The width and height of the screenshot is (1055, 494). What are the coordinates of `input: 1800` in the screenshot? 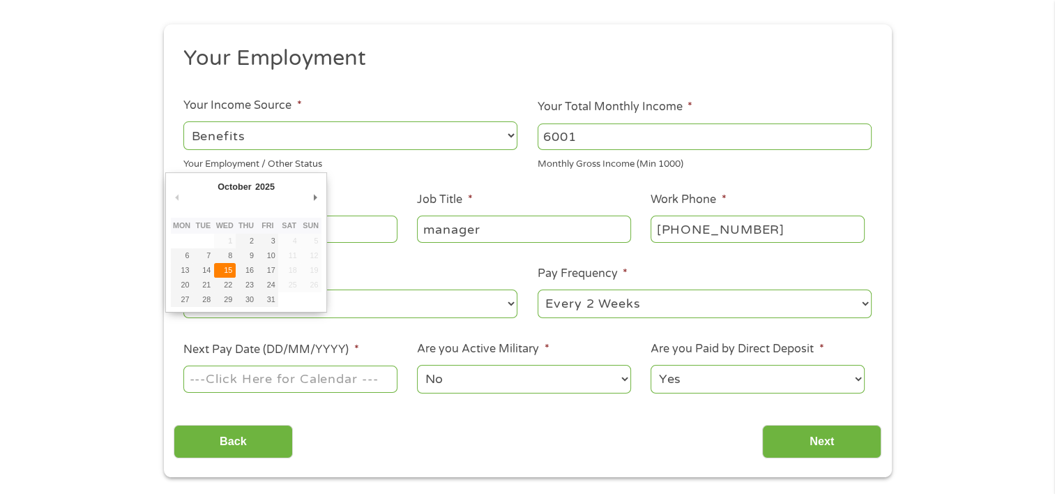 It's located at (704, 137).